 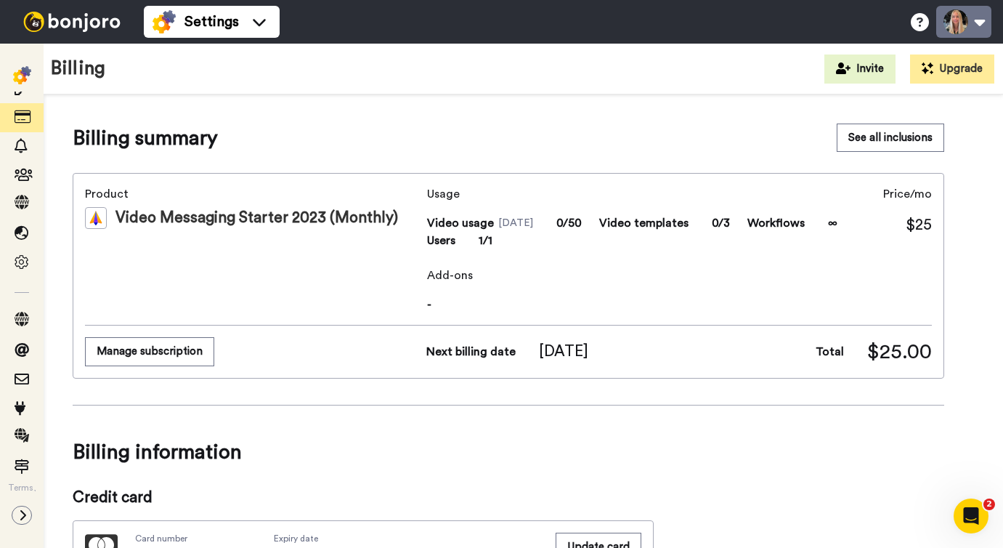 What do you see at coordinates (899, 352) in the screenshot?
I see `span: $25.00` at bounding box center [899, 352].